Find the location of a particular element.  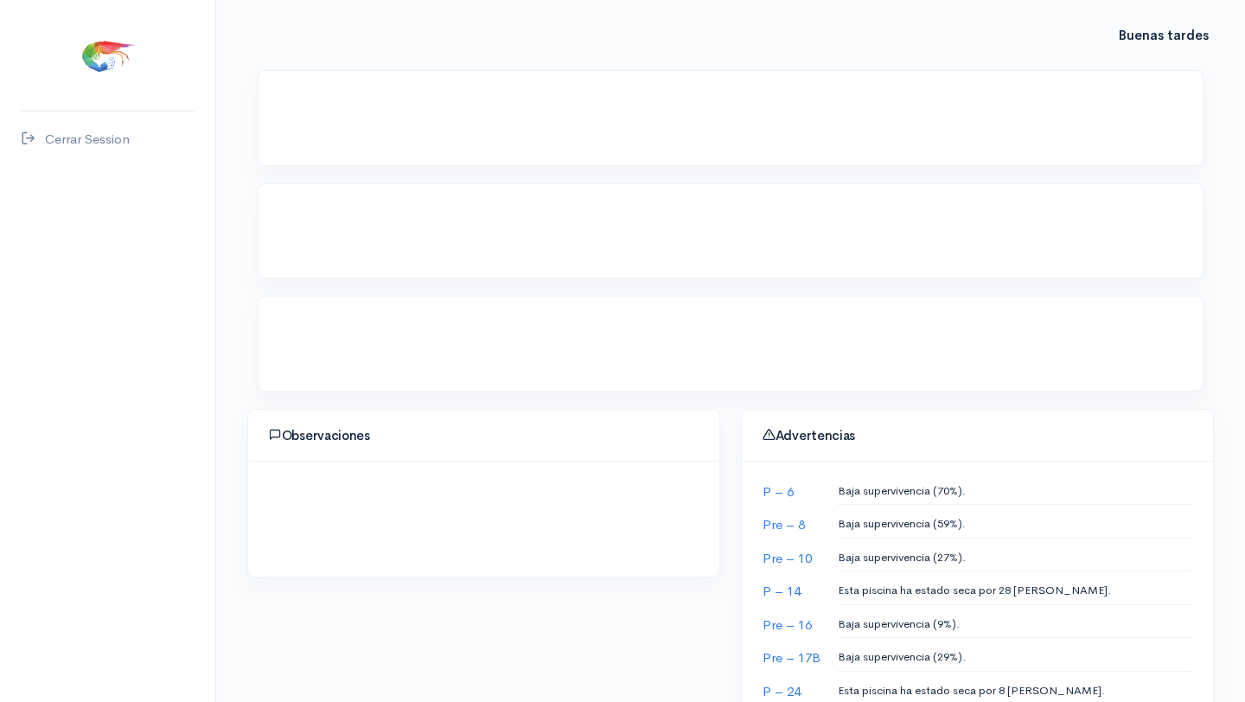

a: P – 6 is located at coordinates (778, 491).